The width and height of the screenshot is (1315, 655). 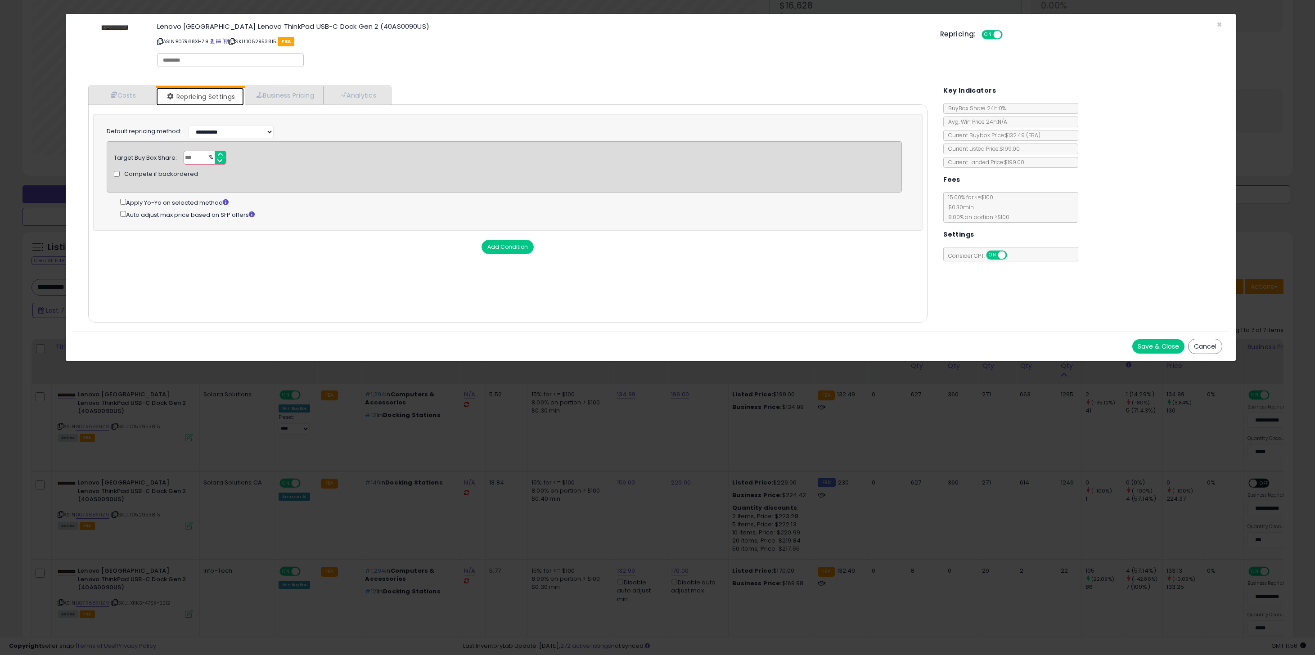 I want to click on button: Cancel, so click(x=1206, y=347).